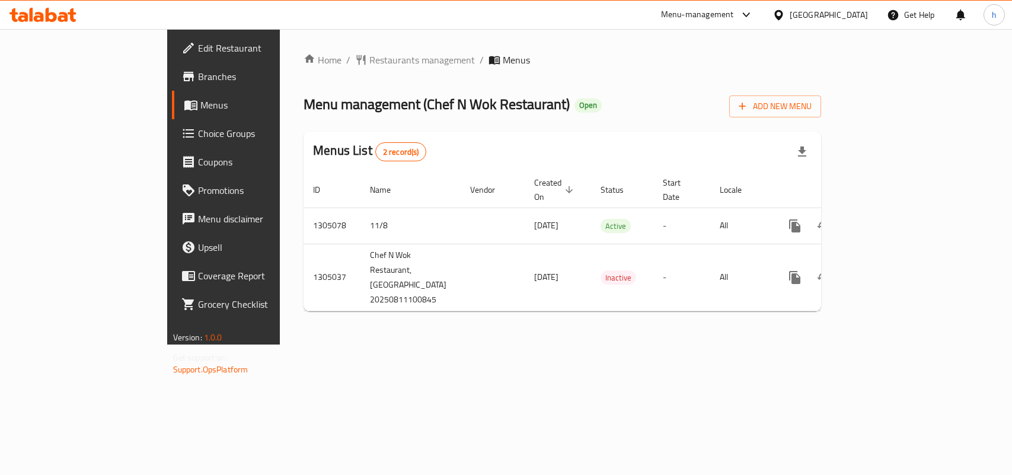 The width and height of the screenshot is (1012, 475). What do you see at coordinates (213, 337) in the screenshot?
I see `span: 1.0.0` at bounding box center [213, 337].